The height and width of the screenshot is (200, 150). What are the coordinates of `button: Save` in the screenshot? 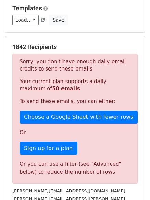 It's located at (58, 20).